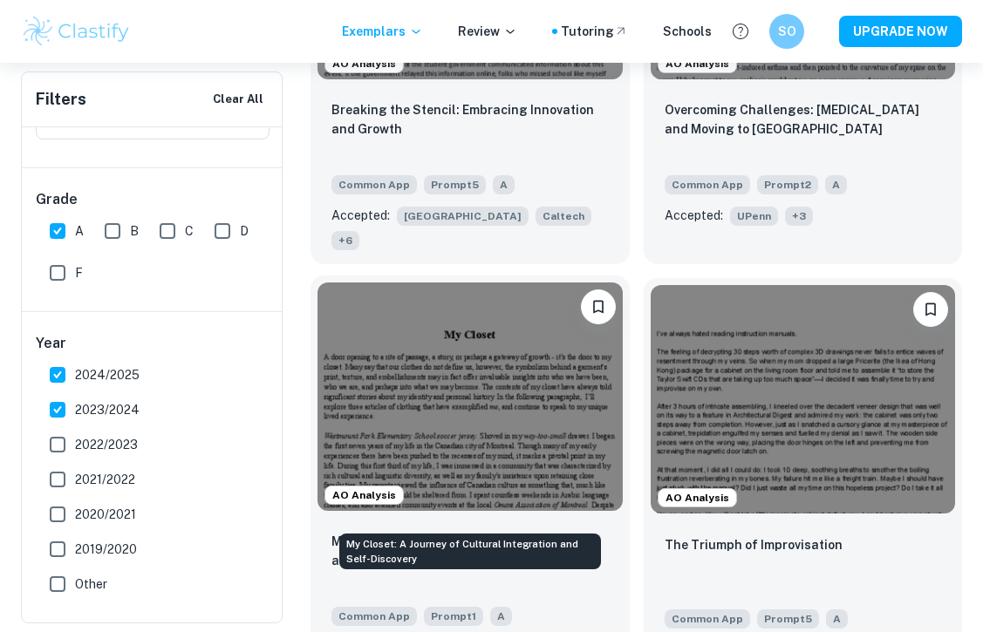 The image size is (983, 632). I want to click on img: Clastify logo, so click(76, 31).